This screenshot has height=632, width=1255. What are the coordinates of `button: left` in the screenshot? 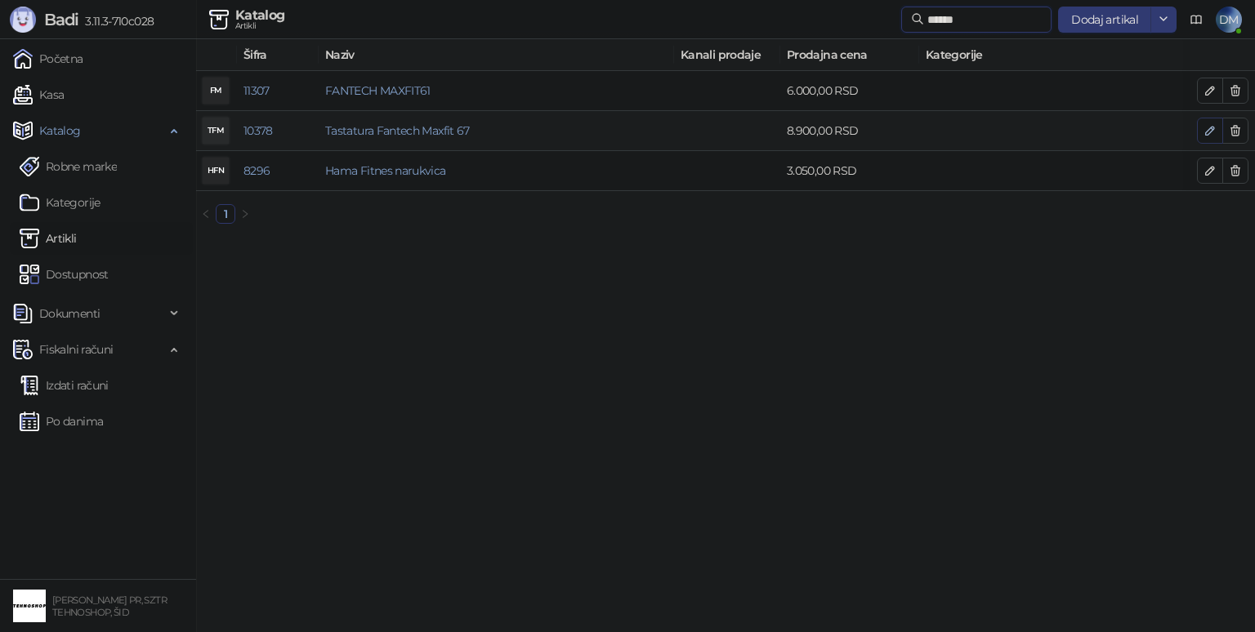 It's located at (206, 214).